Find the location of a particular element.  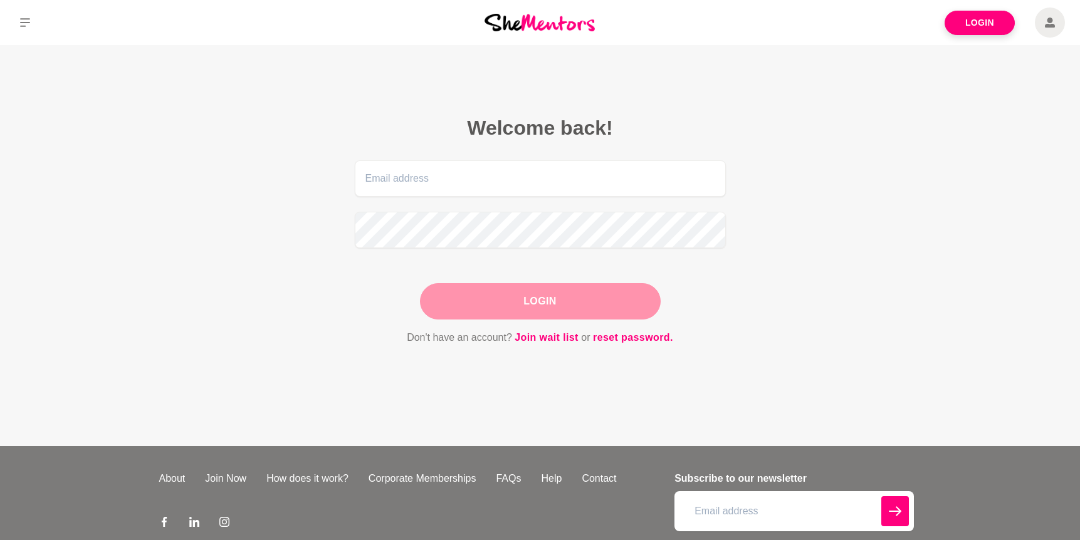

a: Instagram is located at coordinates (224, 524).